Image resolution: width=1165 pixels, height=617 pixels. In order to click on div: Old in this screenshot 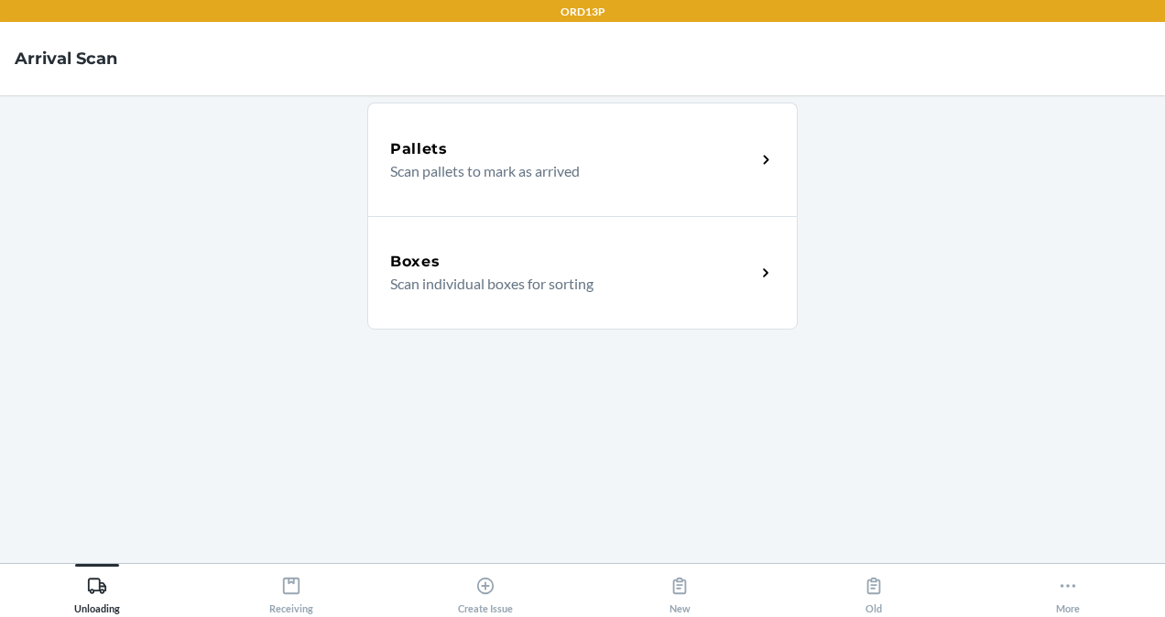, I will do `click(874, 592)`.